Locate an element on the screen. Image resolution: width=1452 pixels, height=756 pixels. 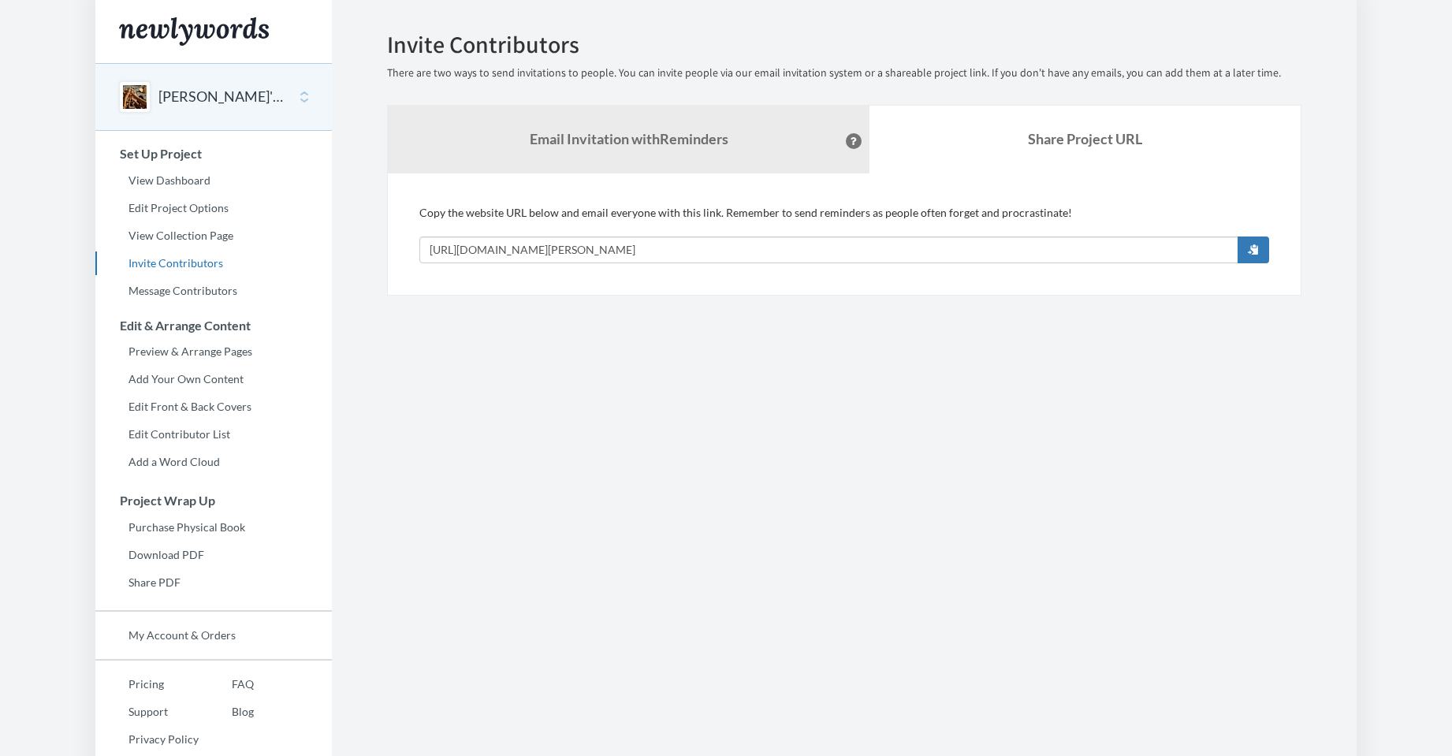
h2: Invite Contributors is located at coordinates (844, 44).